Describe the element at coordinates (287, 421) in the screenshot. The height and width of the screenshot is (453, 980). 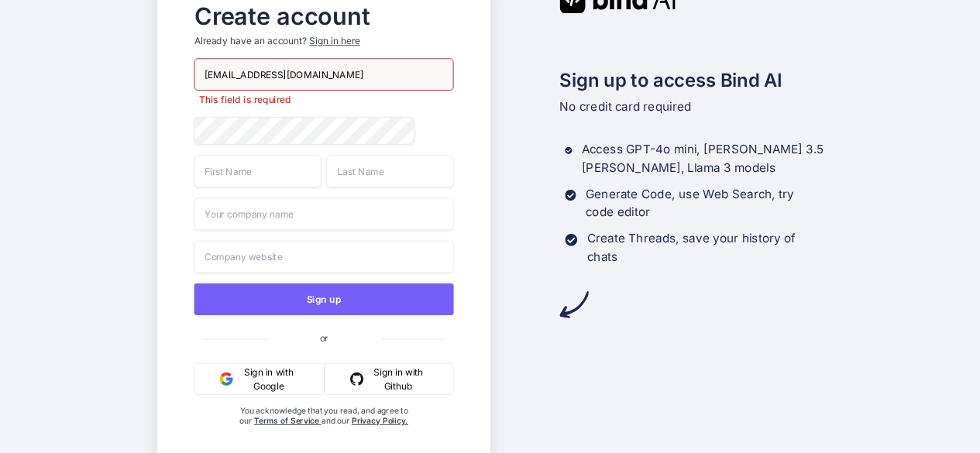
I see `a: Terms of Service` at that location.